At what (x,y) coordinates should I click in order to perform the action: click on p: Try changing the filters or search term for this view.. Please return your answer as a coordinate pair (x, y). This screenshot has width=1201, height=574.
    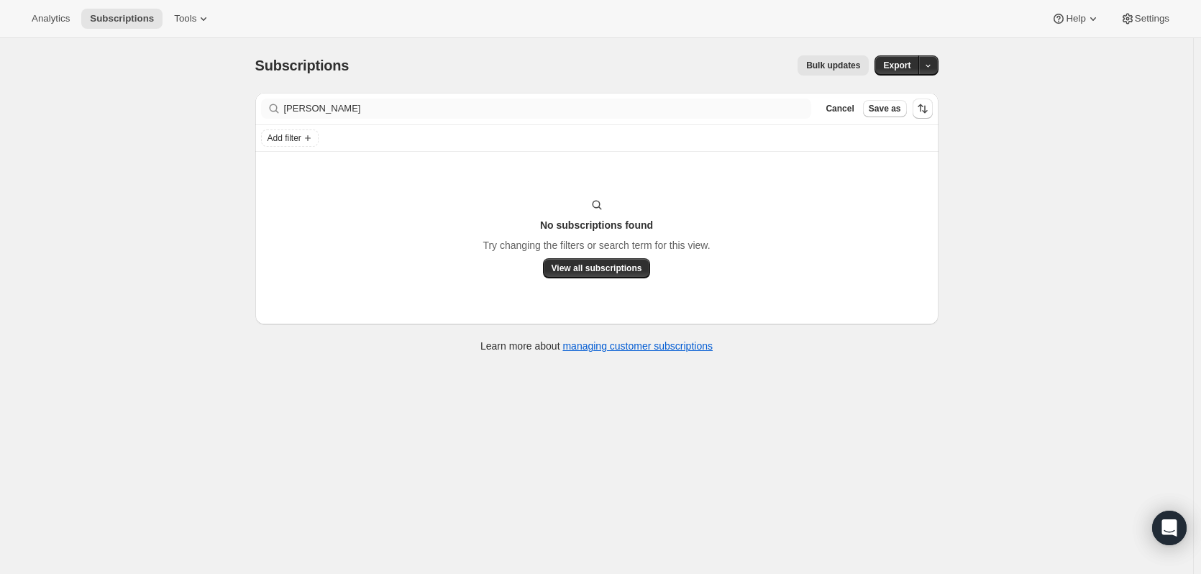
    Looking at the image, I should click on (596, 245).